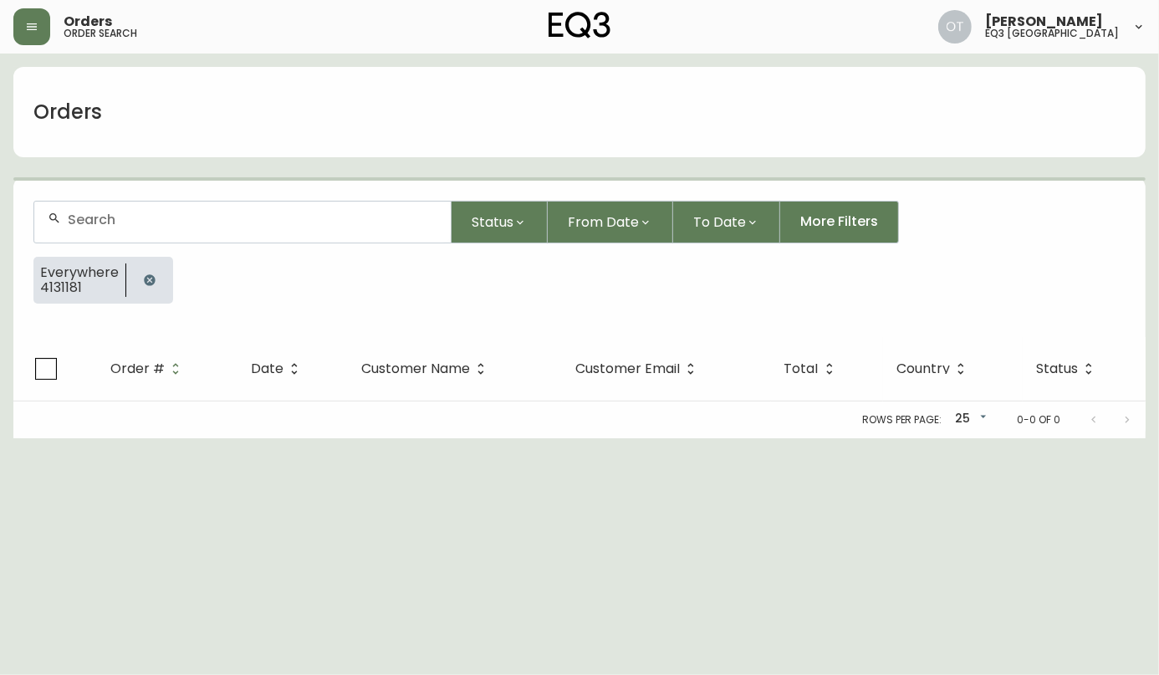  Describe the element at coordinates (727, 222) in the screenshot. I see `button: To Date` at that location.